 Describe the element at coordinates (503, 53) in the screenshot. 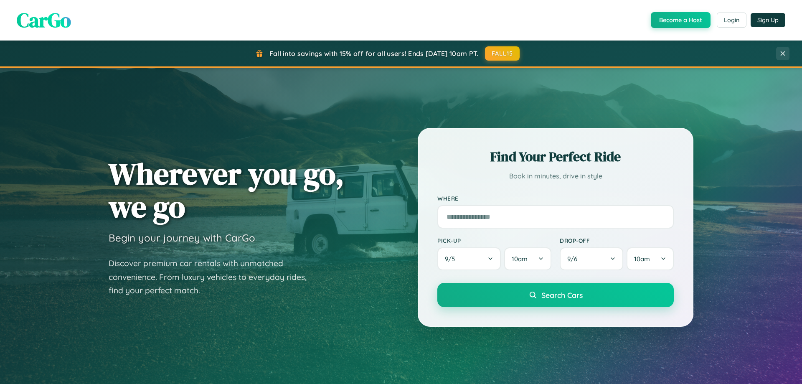

I see `button: FALL15` at that location.